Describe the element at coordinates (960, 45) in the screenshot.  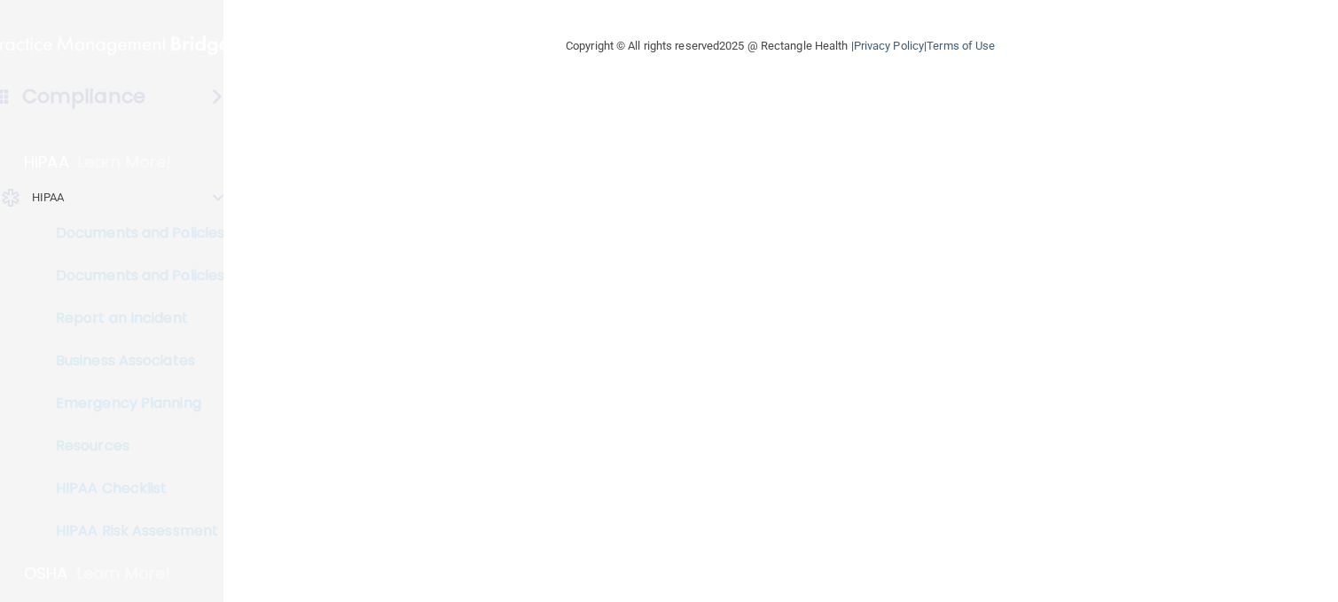
I see `a: Terms of Use` at that location.